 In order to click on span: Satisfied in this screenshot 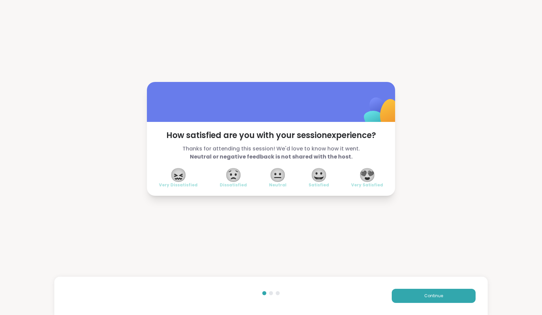, I will do `click(319, 185)`.